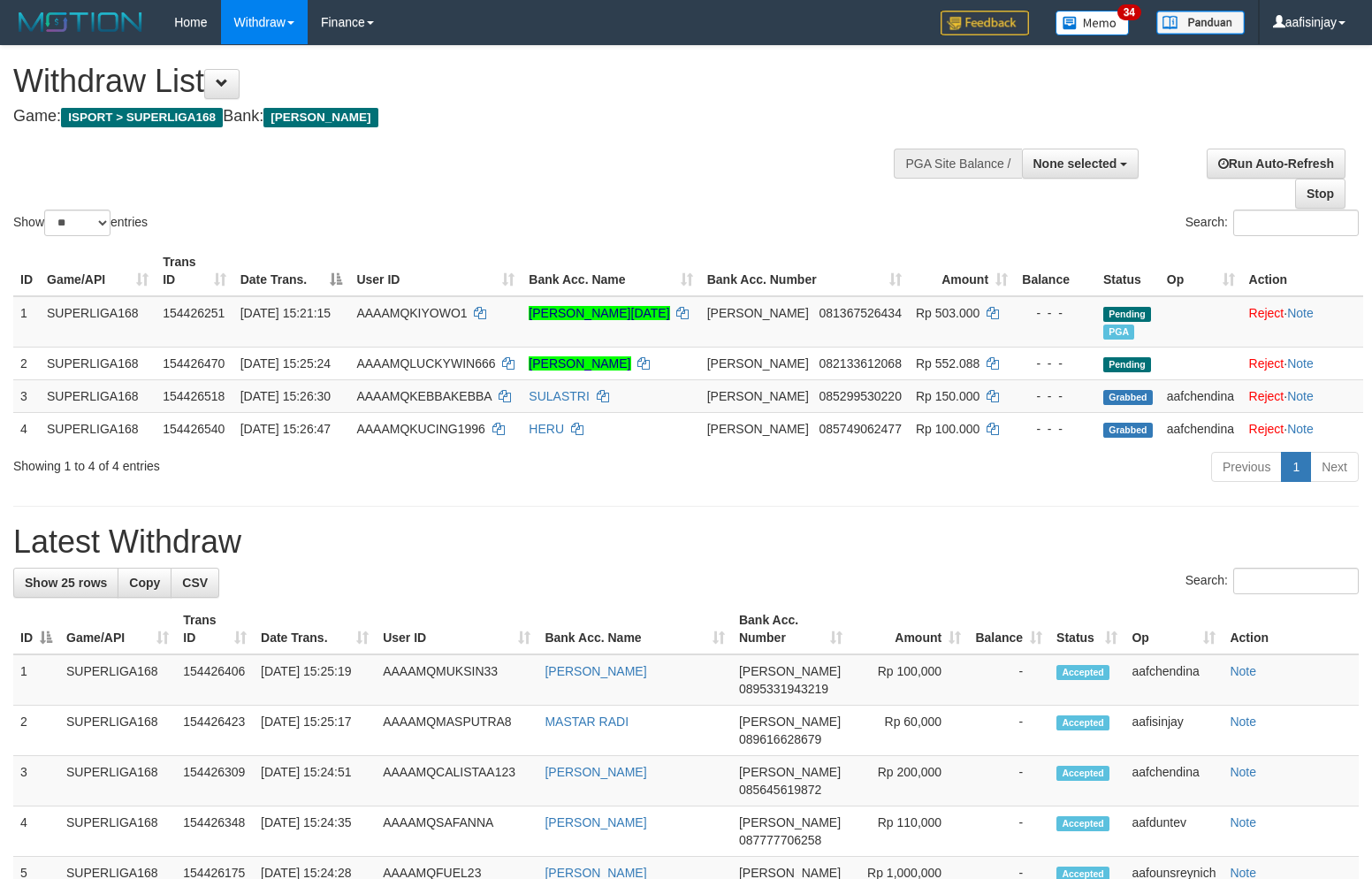  I want to click on span: Copy 087777706258 to clipboard, so click(780, 840).